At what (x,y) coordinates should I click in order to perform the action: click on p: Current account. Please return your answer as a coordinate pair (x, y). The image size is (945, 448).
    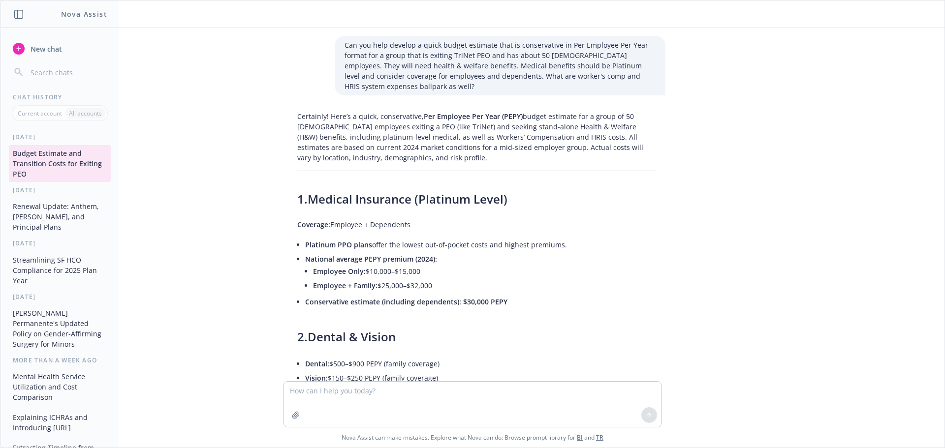
    Looking at the image, I should click on (40, 113).